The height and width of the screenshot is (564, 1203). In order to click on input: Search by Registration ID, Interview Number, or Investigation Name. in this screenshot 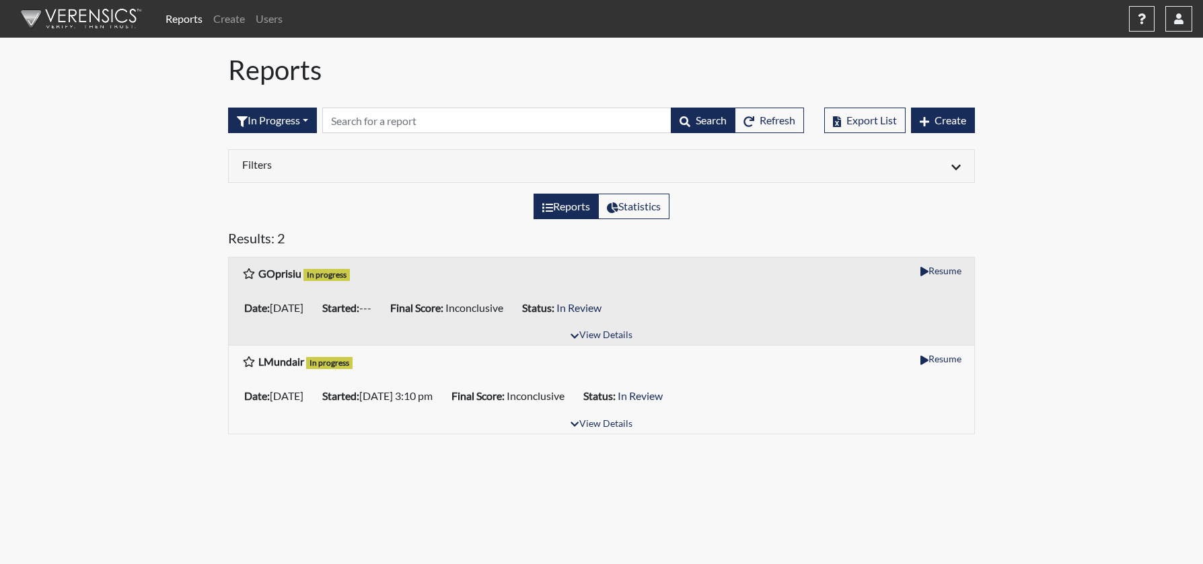, I will do `click(496, 120)`.